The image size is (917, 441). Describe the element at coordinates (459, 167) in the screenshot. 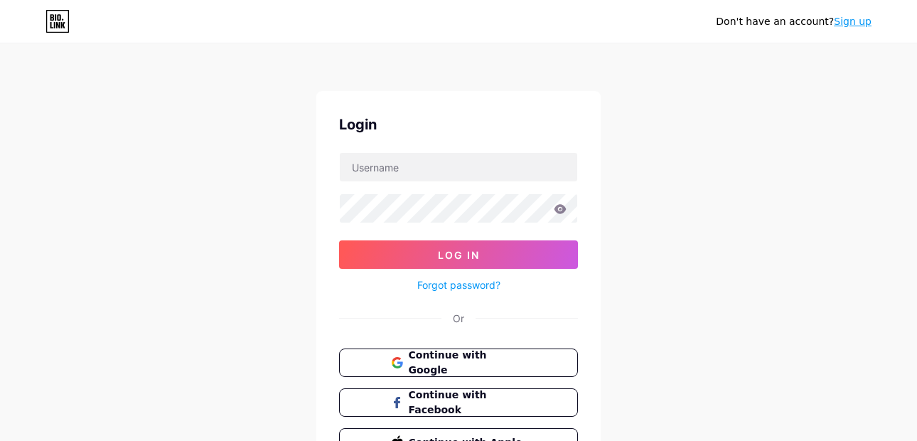

I see `input: Username` at that location.